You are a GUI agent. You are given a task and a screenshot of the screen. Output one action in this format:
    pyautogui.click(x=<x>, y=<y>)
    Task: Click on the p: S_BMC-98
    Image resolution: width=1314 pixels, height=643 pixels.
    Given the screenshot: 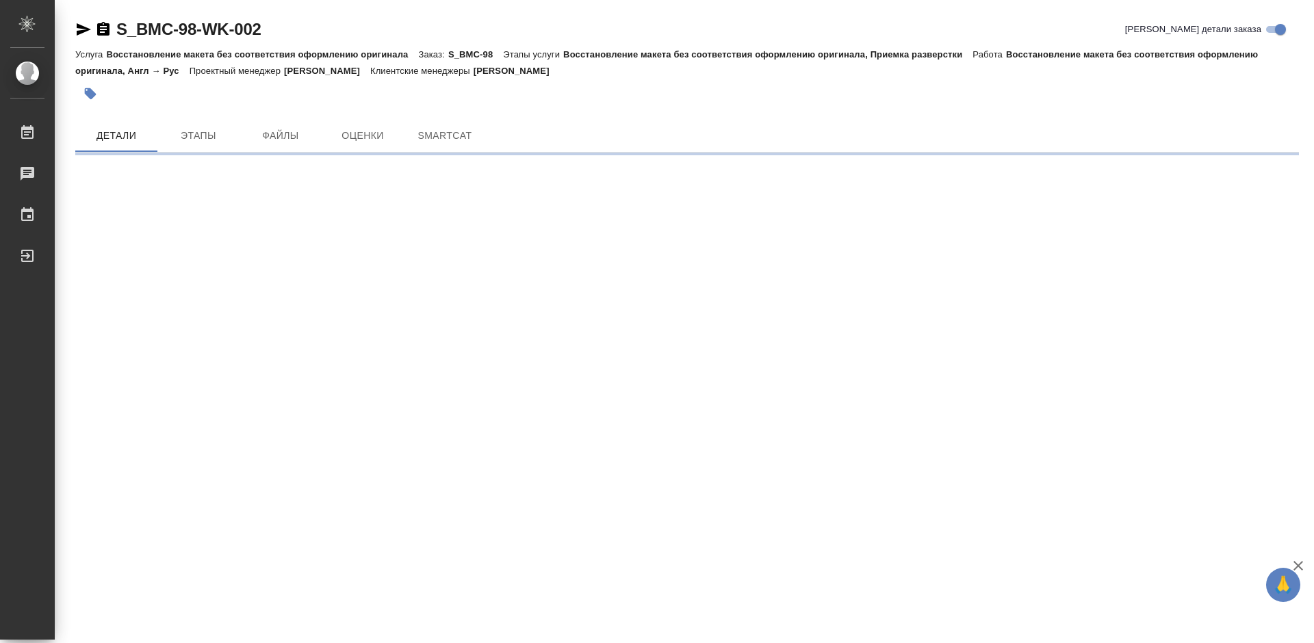 What is the action you would take?
    pyautogui.click(x=476, y=54)
    